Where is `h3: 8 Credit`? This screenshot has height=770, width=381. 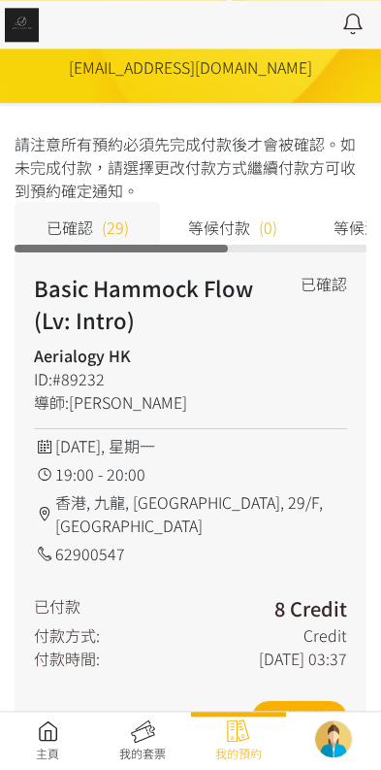
h3: 8 Credit is located at coordinates (311, 609).